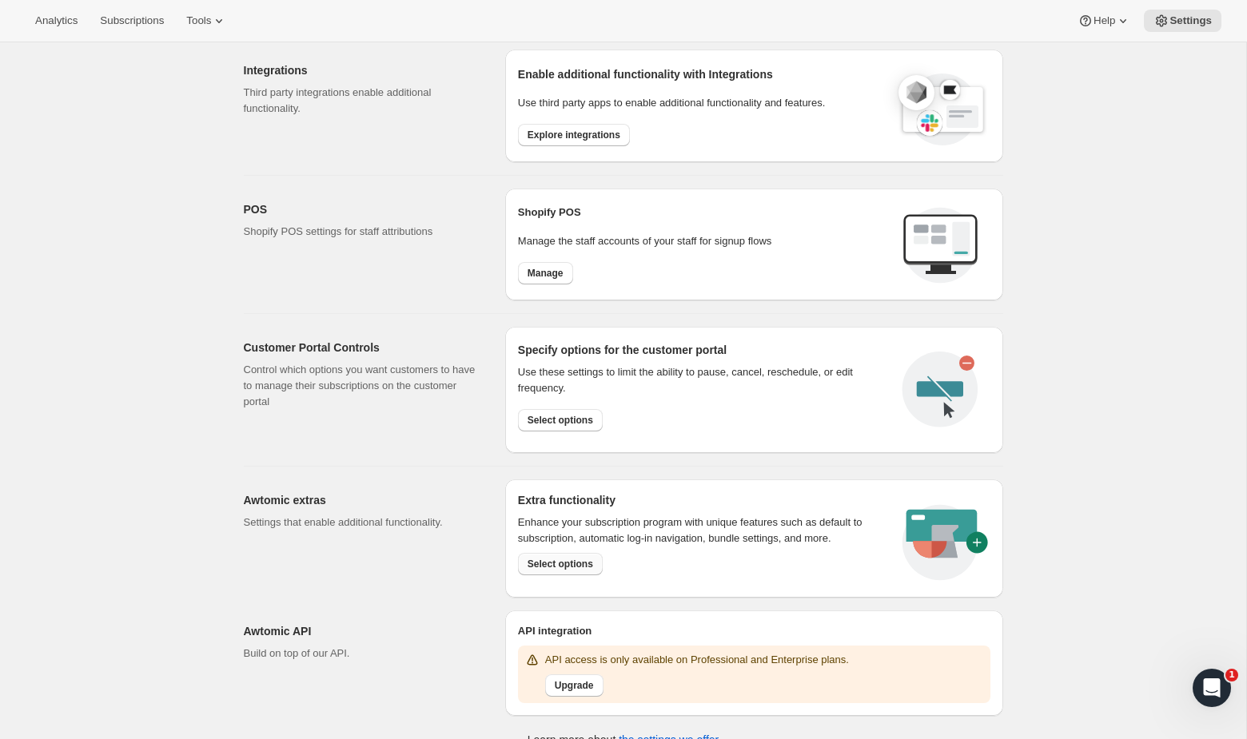  What do you see at coordinates (700, 103) in the screenshot?
I see `p: Use third party apps to enable additional functionality and features.` at bounding box center [700, 103].